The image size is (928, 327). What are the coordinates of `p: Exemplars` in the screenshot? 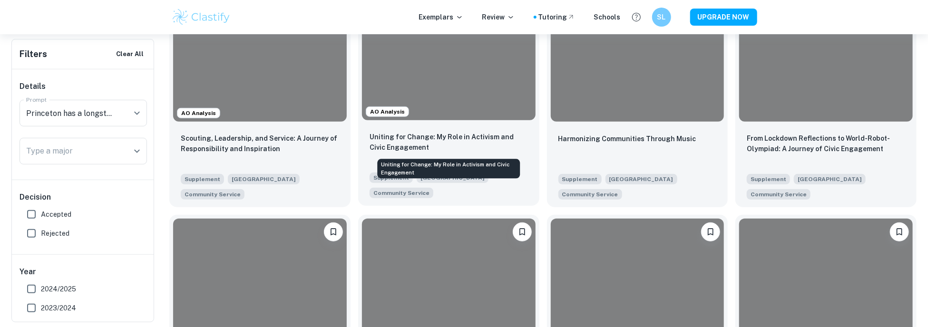 It's located at (441, 17).